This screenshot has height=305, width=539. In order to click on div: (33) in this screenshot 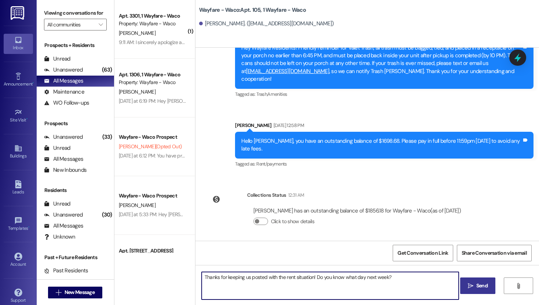, I will do `click(107, 137)`.